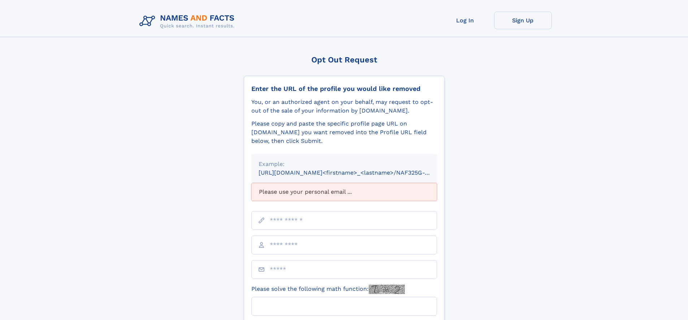 The height and width of the screenshot is (320, 688). I want to click on div: Example:, so click(344, 164).